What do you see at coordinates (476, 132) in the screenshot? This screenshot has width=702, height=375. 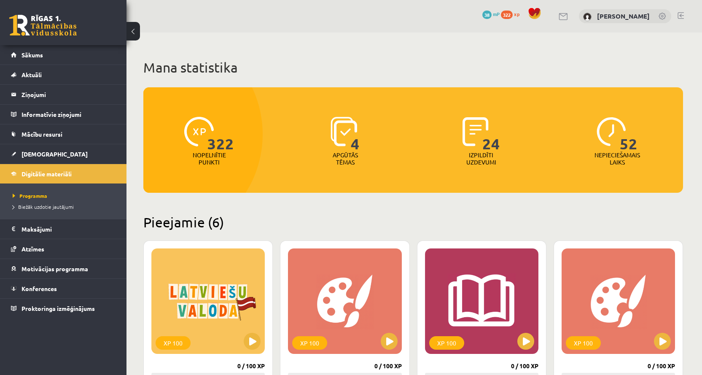 I see `img: icon-completed-tasks-ad58ae20a441b2904462921112bc710f1caf180af7a3daa7317a5a94f2d26646.svg` at bounding box center [476, 132].